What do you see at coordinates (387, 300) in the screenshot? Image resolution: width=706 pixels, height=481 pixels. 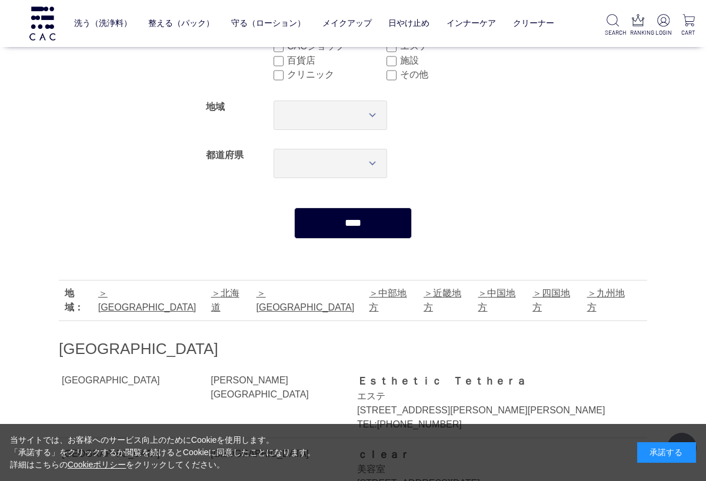 I see `a: 中部地方` at bounding box center [387, 300].